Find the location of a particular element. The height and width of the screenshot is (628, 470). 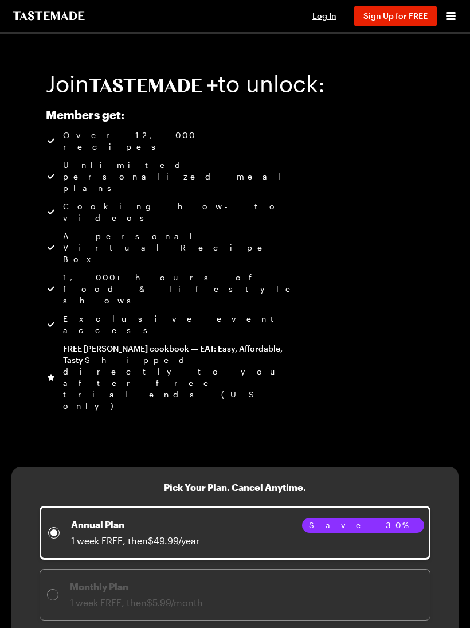

h2: Members get: is located at coordinates (174, 115).